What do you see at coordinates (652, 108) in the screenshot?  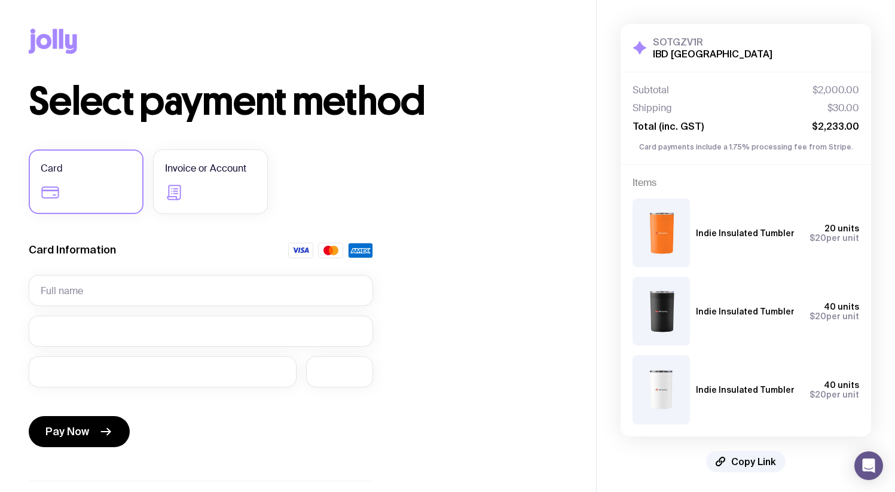 I see `span: Shipping` at bounding box center [652, 108].